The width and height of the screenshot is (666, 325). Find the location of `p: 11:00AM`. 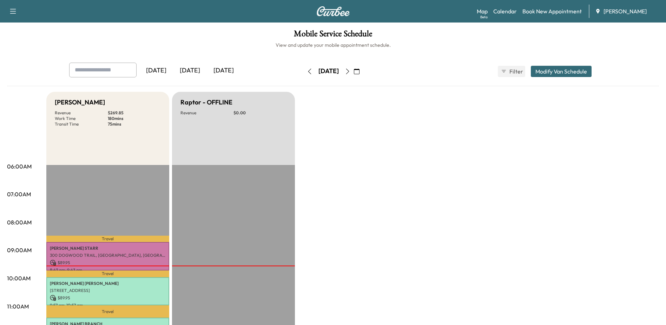

p: 11:00AM is located at coordinates (18, 306).